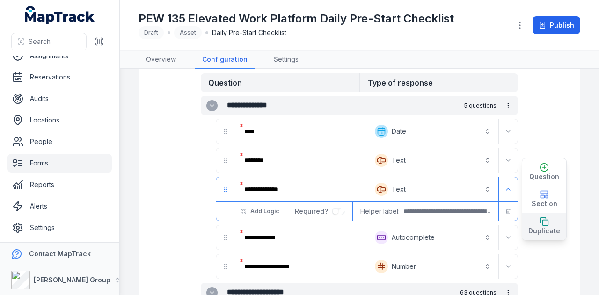  I want to click on button: Date, so click(433, 131).